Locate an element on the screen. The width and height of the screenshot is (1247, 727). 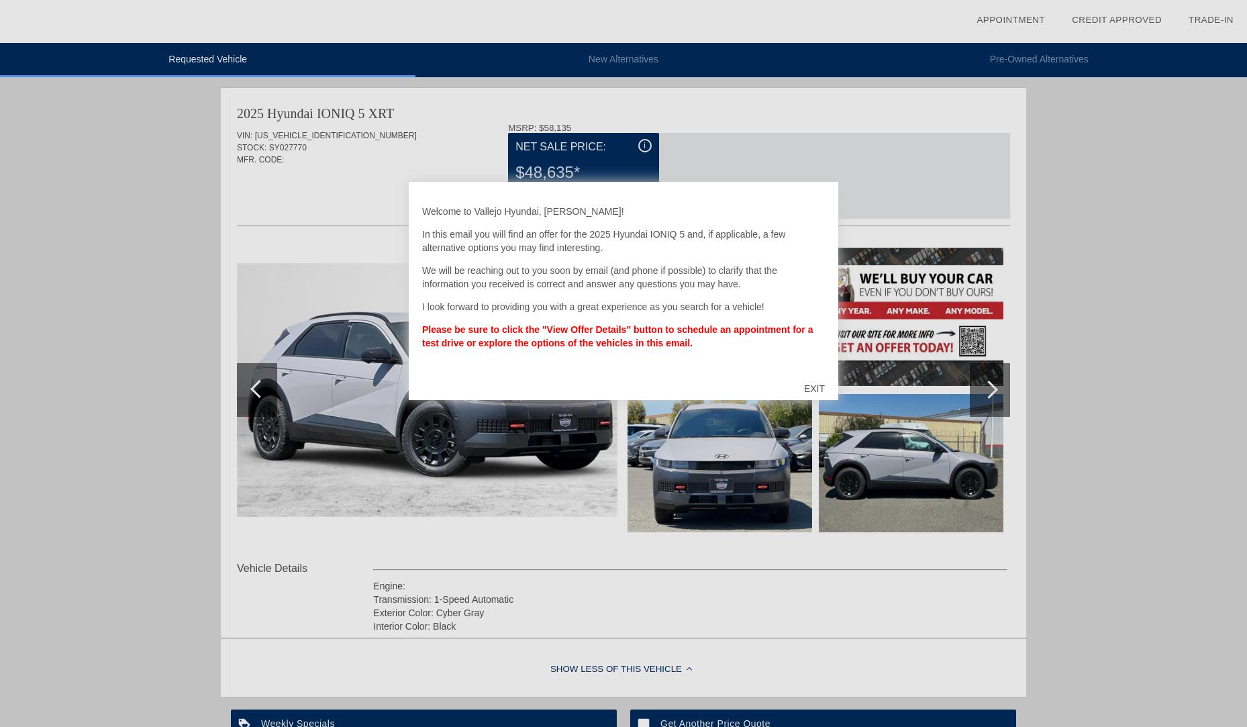
p: I look forward to providing you with a great experience as you search for a vehicle! is located at coordinates (624, 307).